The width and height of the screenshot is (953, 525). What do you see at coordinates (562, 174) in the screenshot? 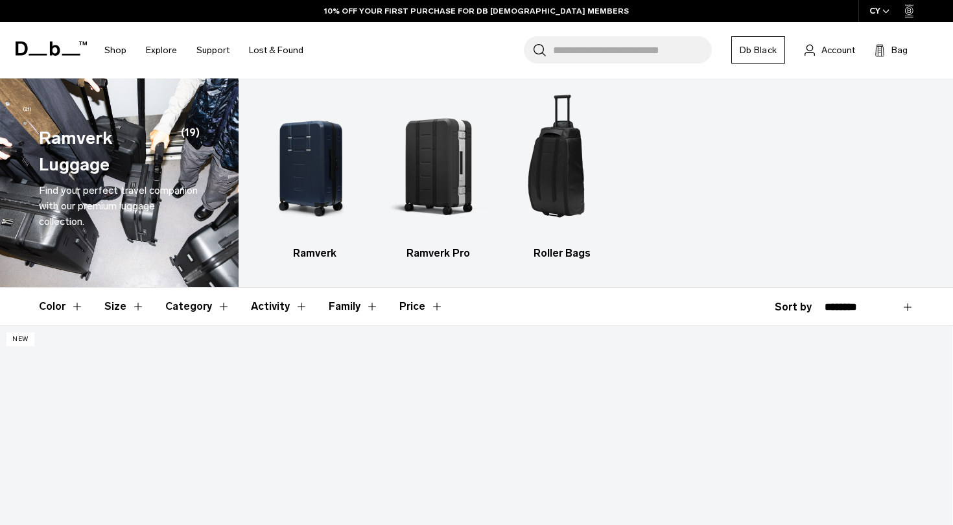
I see `li: 3 / 3` at bounding box center [562, 174].